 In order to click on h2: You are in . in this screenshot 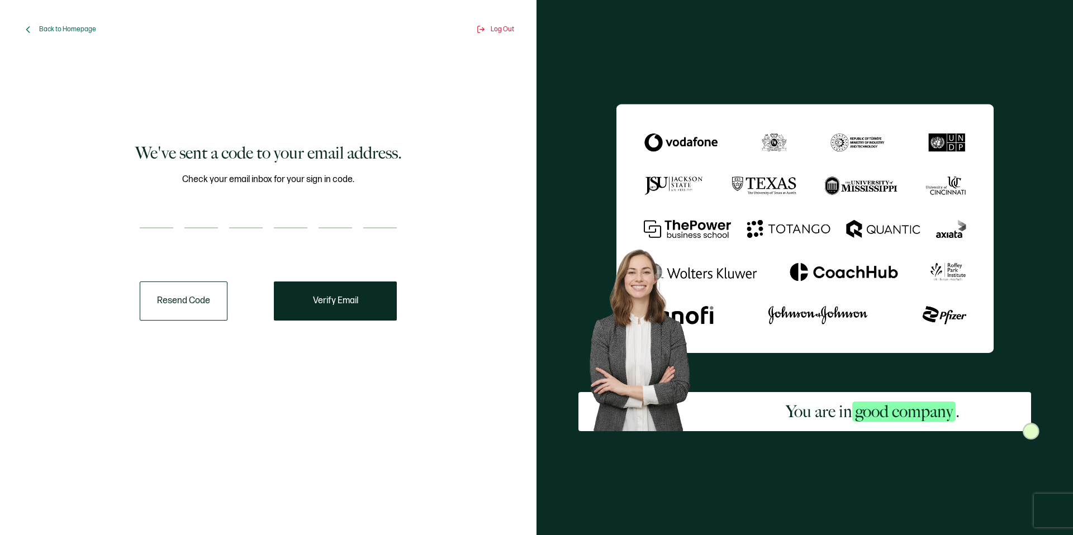, I will do `click(872, 412)`.